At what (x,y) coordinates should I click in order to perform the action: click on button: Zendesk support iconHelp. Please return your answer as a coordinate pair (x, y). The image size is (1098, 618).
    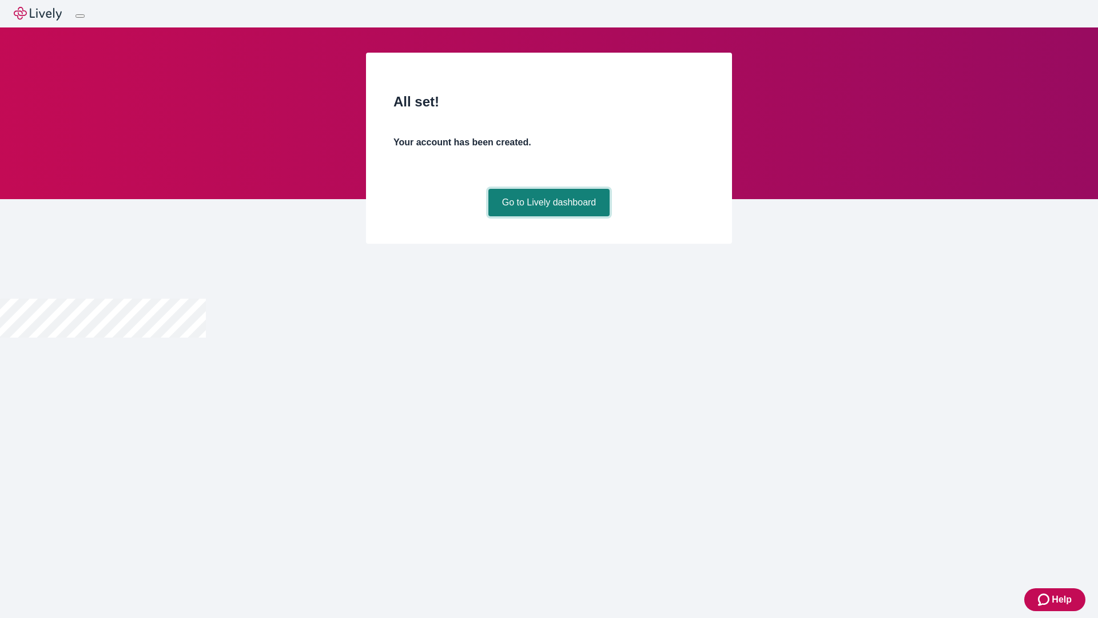
    Looking at the image, I should click on (1054, 599).